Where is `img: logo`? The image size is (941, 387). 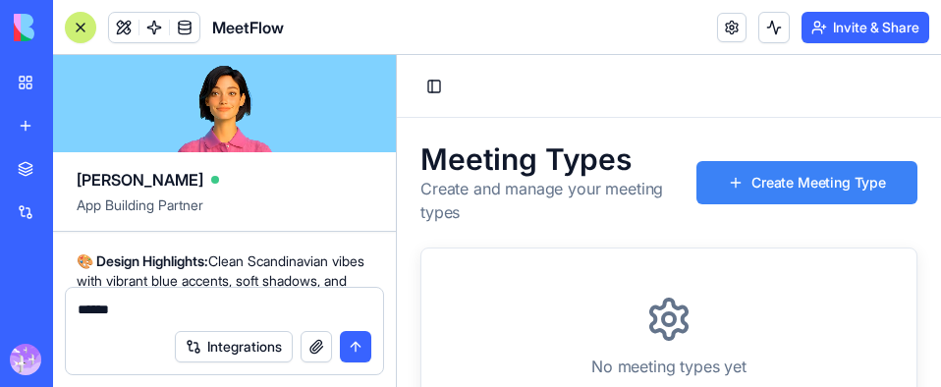 img: logo is located at coordinates (75, 28).